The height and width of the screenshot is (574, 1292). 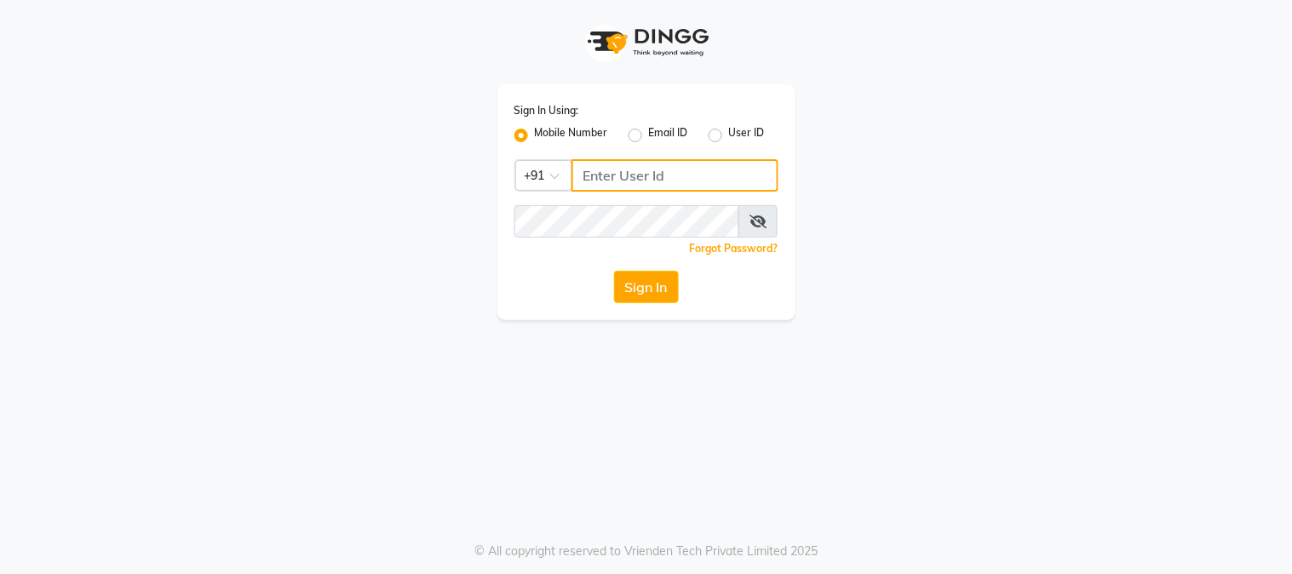 What do you see at coordinates (571, 135) in the screenshot?
I see `label: Mobile Number` at bounding box center [571, 135].